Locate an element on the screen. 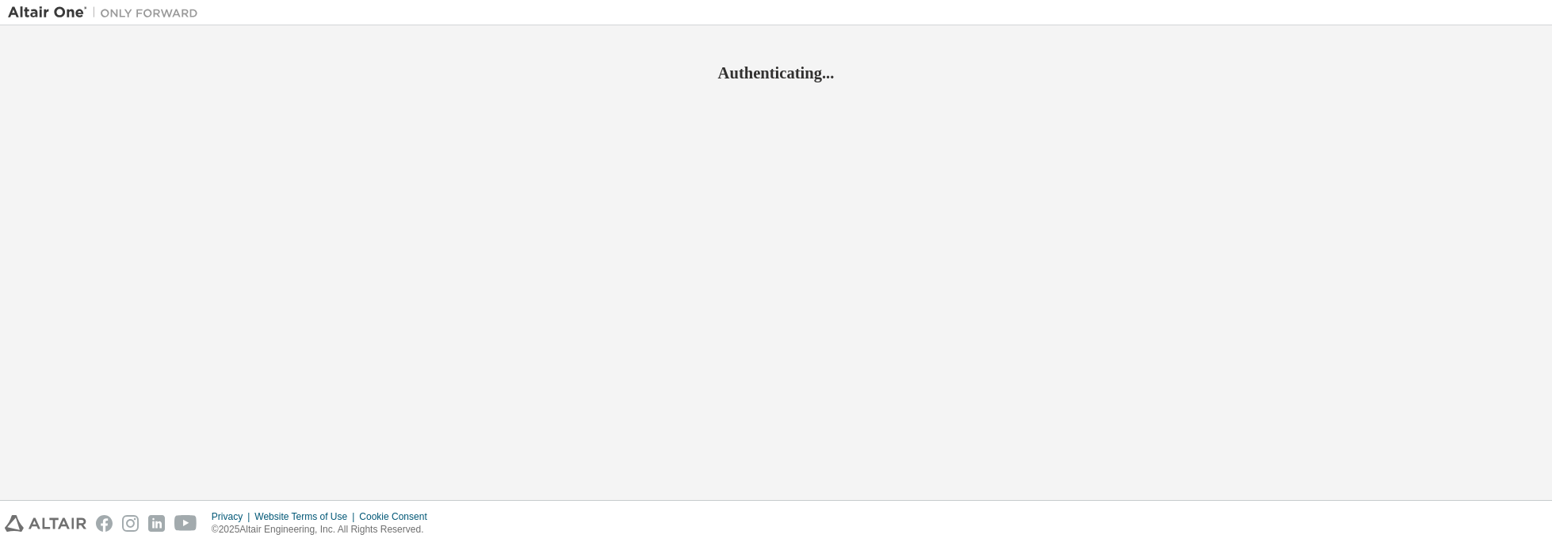 The width and height of the screenshot is (1552, 546). p: © 2025 Altair Engineering, Inc. All Rights Reserved. is located at coordinates (324, 529).